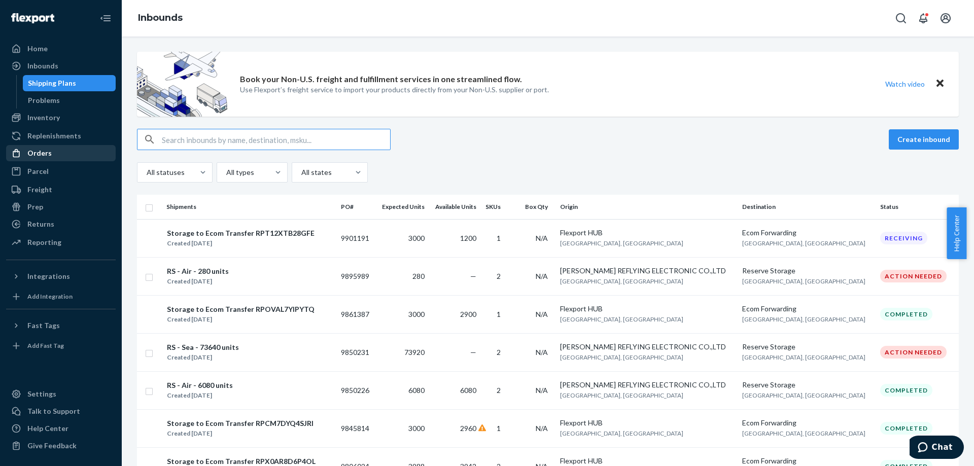 This screenshot has width=974, height=466. Describe the element at coordinates (468, 390) in the screenshot. I see `span: 6080` at that location.